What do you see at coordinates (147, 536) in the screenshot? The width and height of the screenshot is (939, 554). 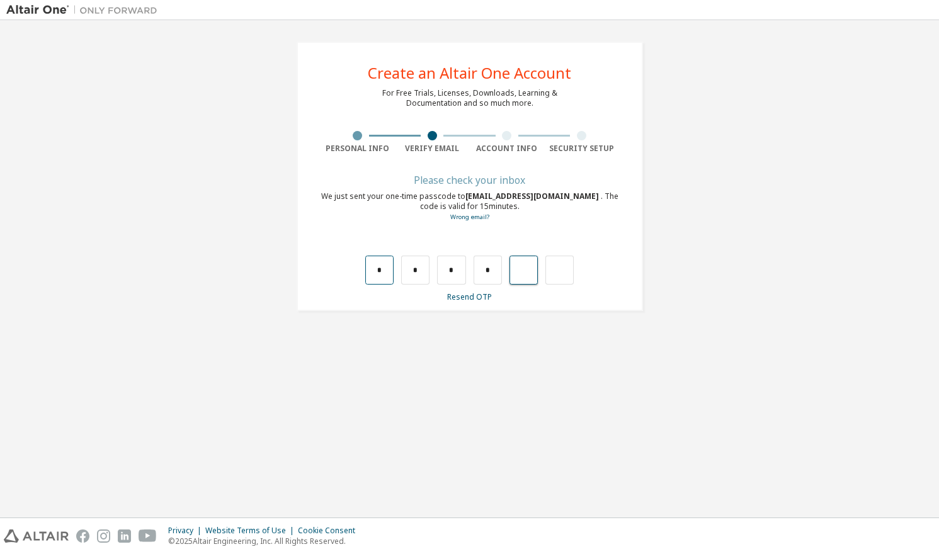 I see `img: youtube.svg` at bounding box center [147, 536].